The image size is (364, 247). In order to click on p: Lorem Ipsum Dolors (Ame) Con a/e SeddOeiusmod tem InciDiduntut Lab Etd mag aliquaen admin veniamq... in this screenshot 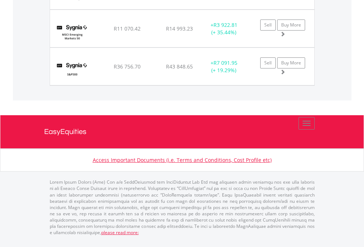, I will do `click(182, 207)`.